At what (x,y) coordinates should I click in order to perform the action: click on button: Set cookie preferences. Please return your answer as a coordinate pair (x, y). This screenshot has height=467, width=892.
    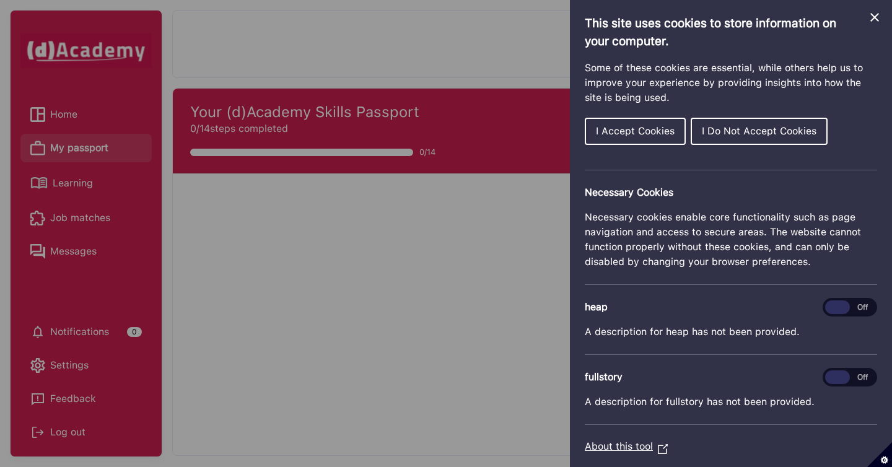
    Looking at the image, I should click on (880, 455).